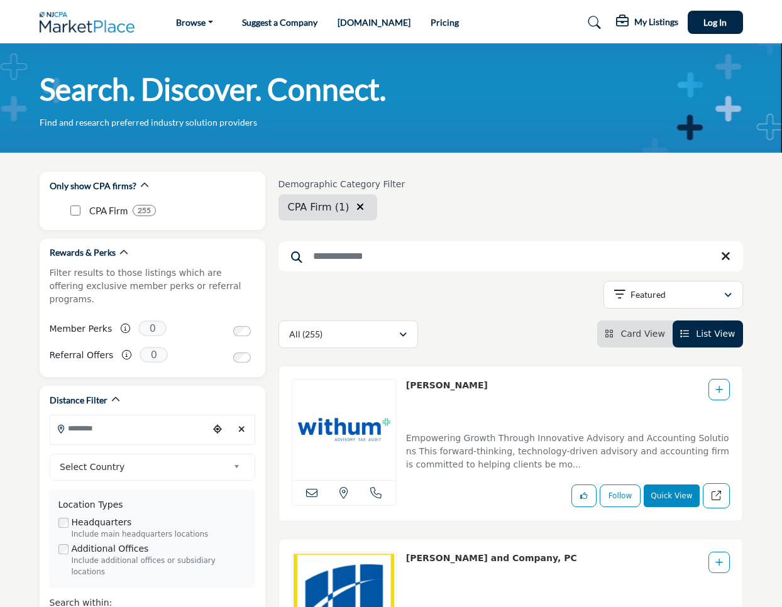 The width and height of the screenshot is (782, 607). Describe the element at coordinates (110, 549) in the screenshot. I see `label: Additional Offices` at that location.